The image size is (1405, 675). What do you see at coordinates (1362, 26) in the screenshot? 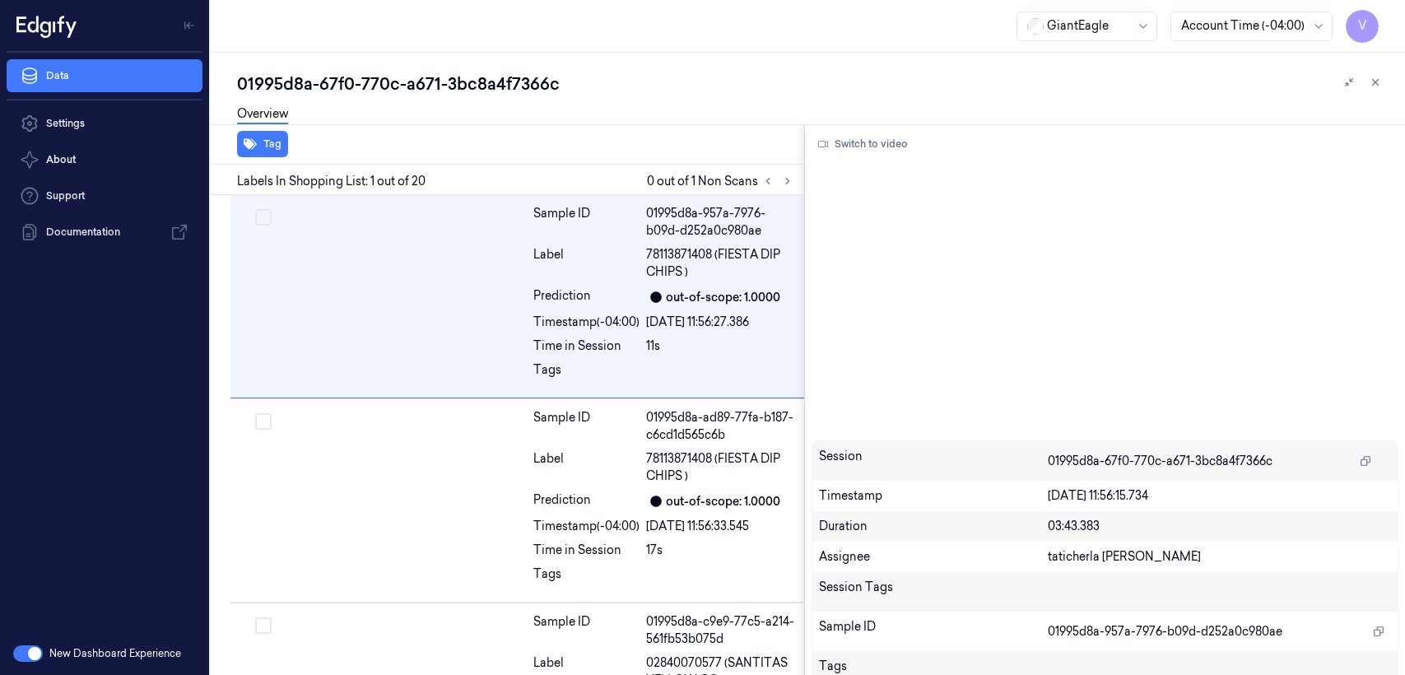
I see `button: V` at bounding box center [1362, 26].